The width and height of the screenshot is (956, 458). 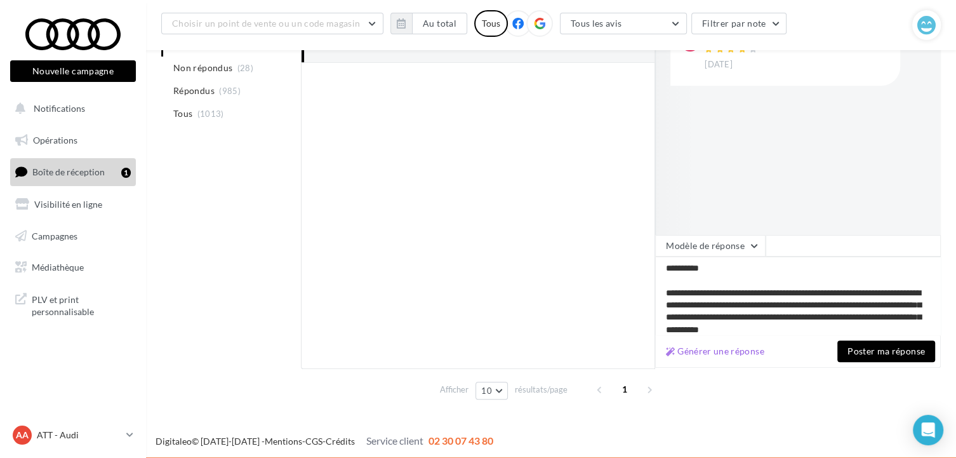 I want to click on a: Digitaleo, so click(x=173, y=441).